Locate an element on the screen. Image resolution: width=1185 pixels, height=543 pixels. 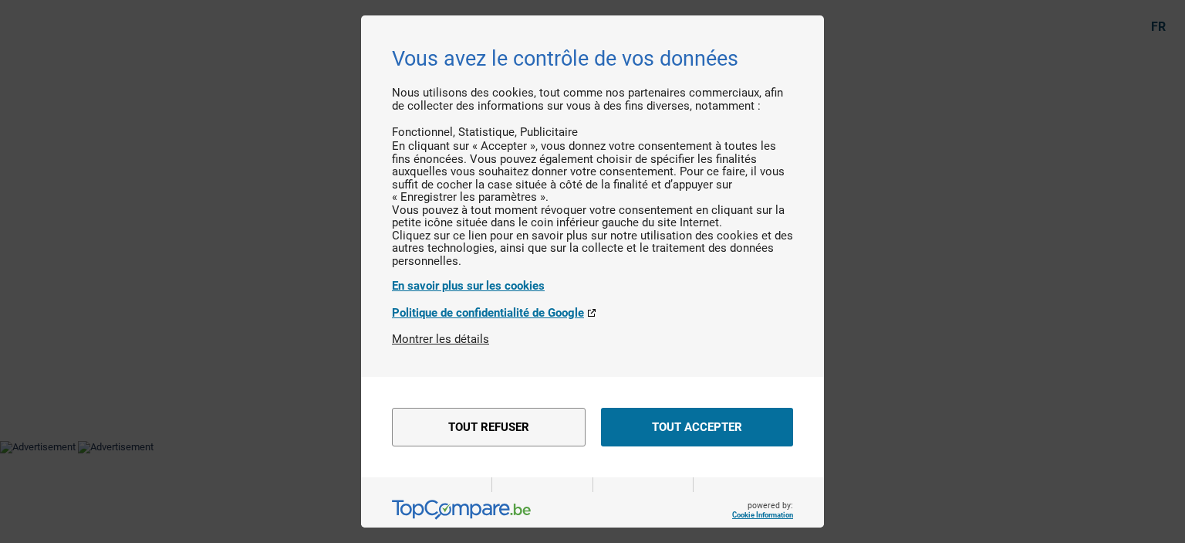
li: Publicitaire is located at coordinates (549, 132).